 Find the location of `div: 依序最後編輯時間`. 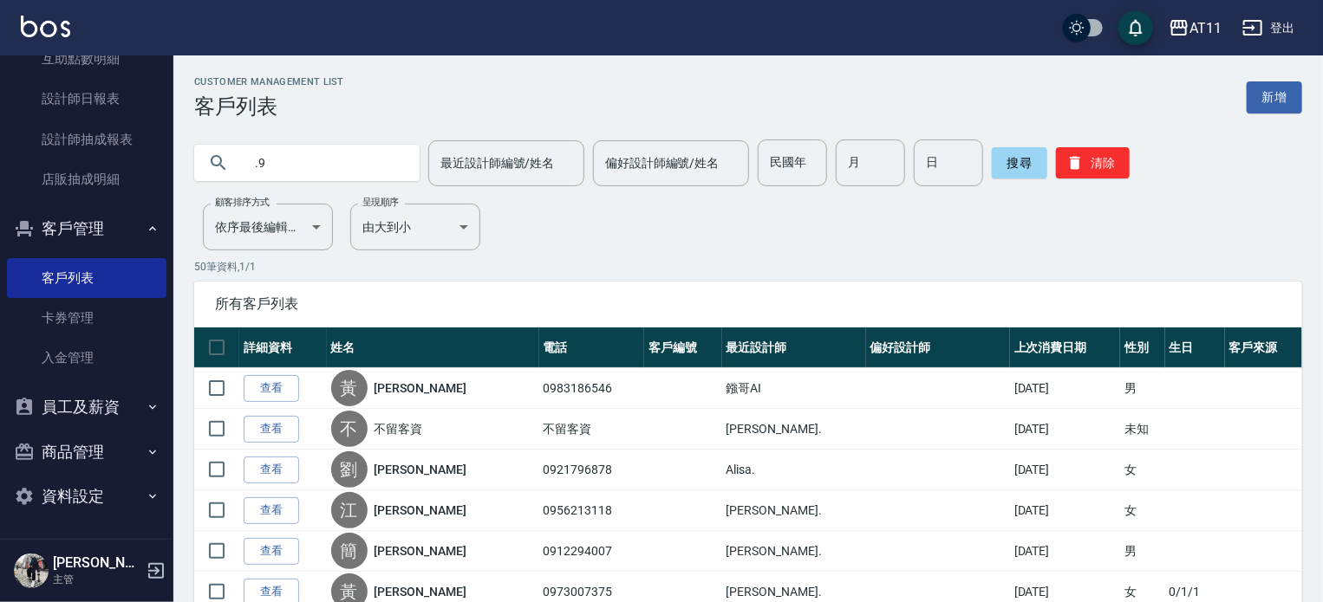

div: 依序最後編輯時間 is located at coordinates (268, 227).